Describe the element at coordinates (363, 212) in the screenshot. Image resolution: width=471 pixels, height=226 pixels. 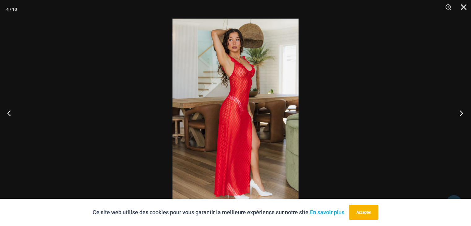
I see `button: Accepter` at that location.